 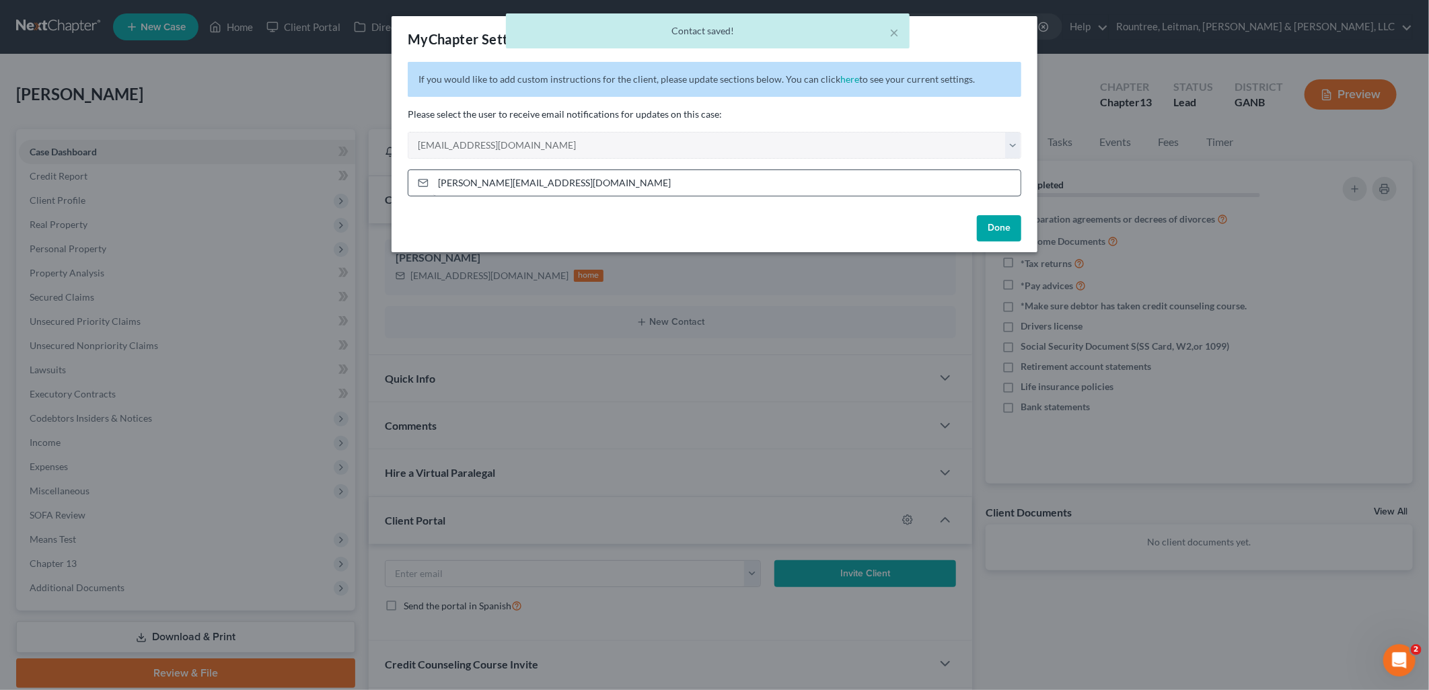 I want to click on p: Please select the user to receive email notifications for updates on this case:, so click(x=714, y=114).